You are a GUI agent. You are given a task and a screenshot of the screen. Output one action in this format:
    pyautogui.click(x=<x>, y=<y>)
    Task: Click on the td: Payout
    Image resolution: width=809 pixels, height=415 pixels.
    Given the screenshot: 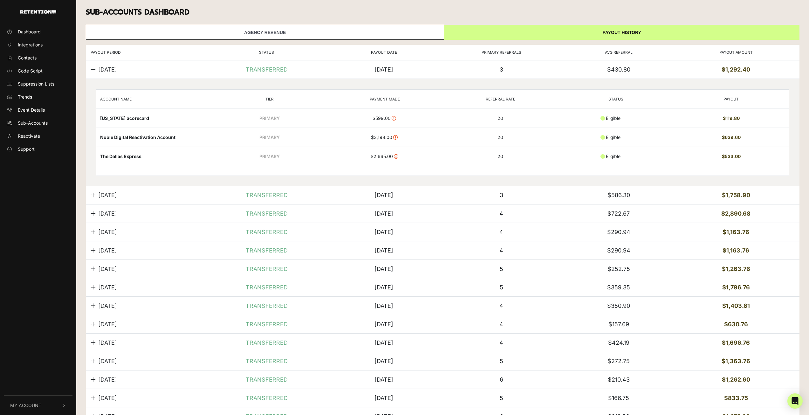 What is the action you would take?
    pyautogui.click(x=731, y=99)
    